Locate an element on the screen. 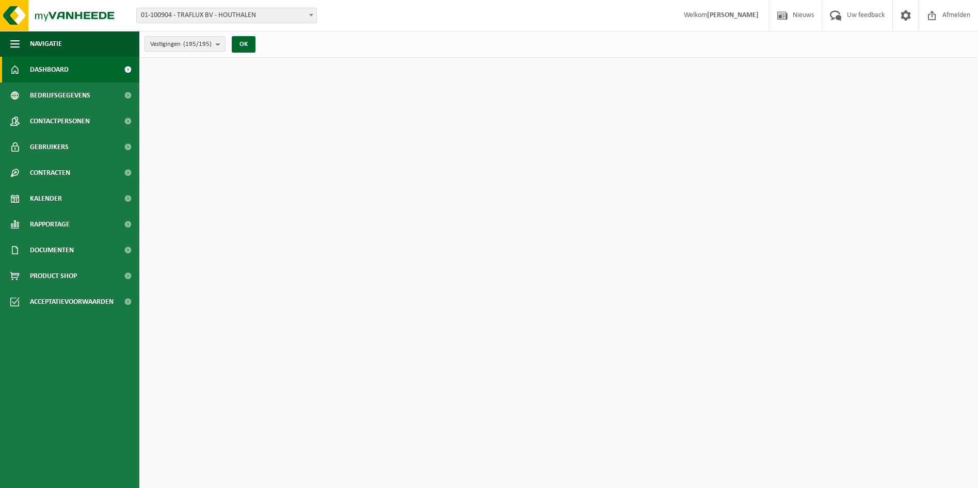 The width and height of the screenshot is (978, 488). count: (195/195) is located at coordinates (197, 44).